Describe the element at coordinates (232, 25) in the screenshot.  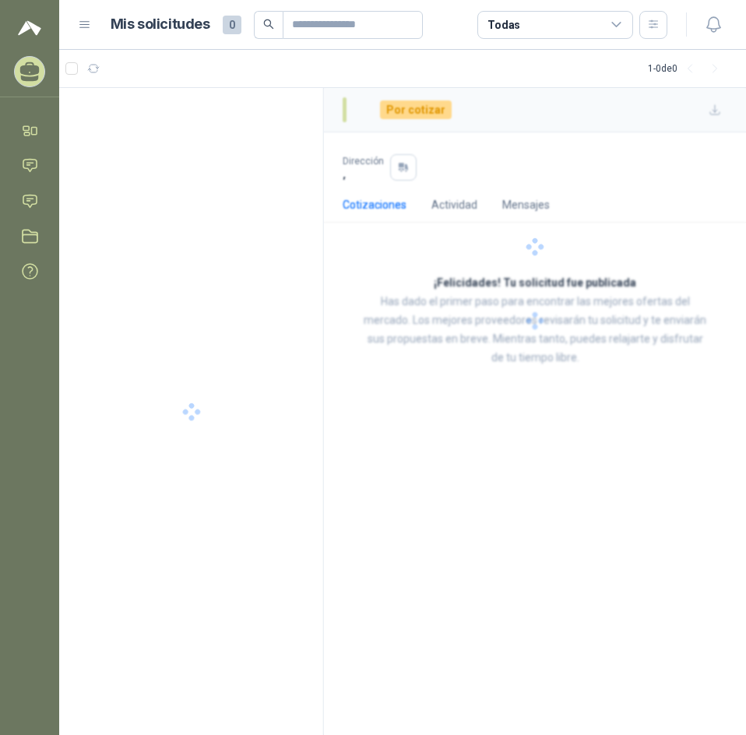
I see `span: 0` at that location.